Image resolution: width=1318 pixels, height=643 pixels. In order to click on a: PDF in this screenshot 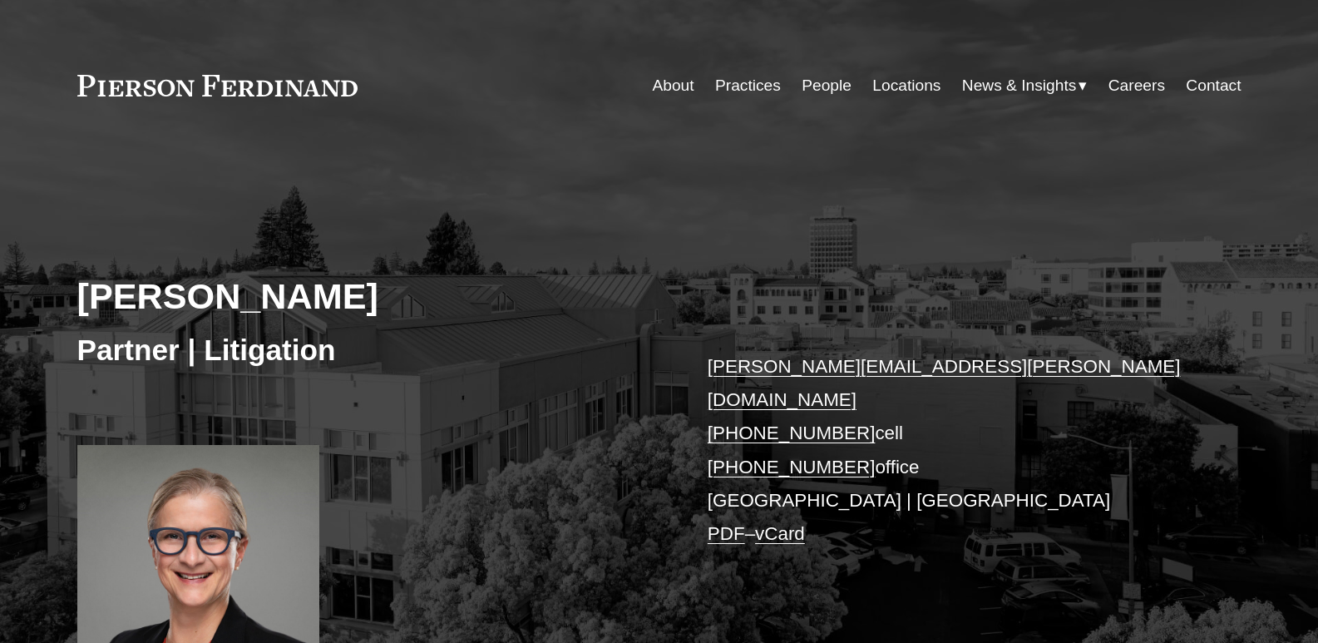, I will do `click(726, 533)`.